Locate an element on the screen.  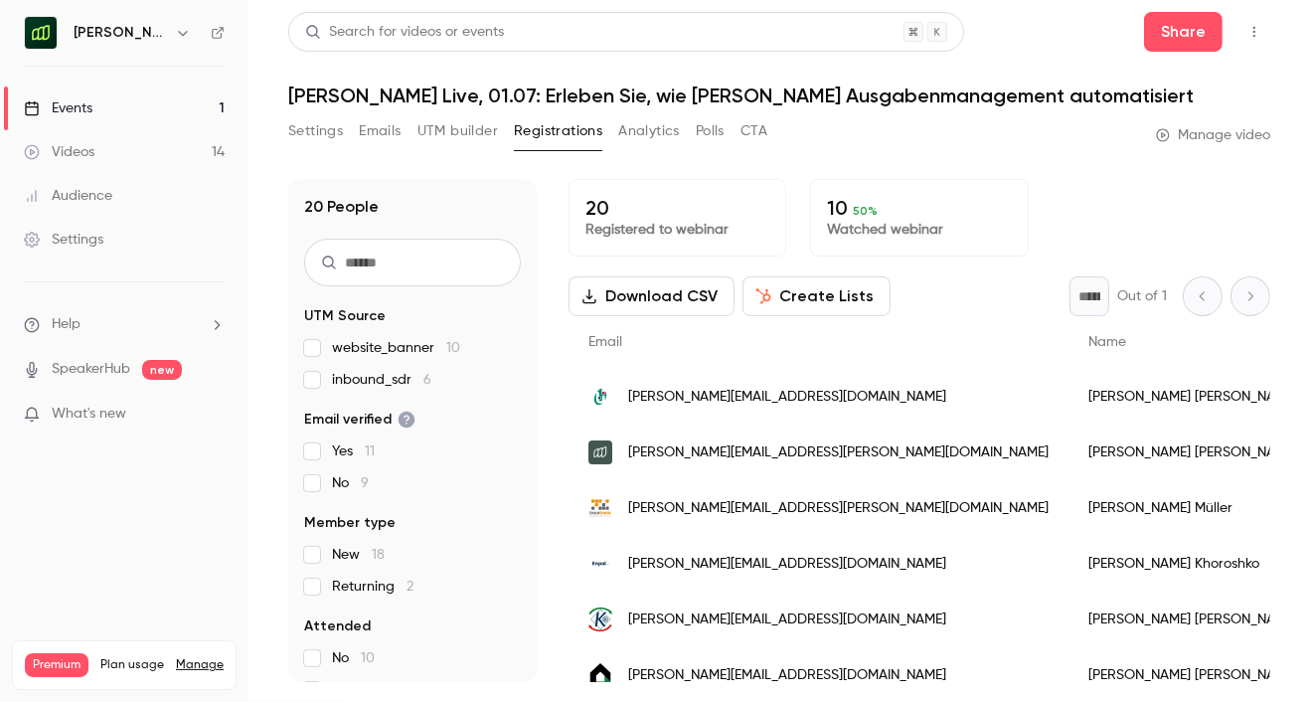
div: Videos is located at coordinates (59, 152).